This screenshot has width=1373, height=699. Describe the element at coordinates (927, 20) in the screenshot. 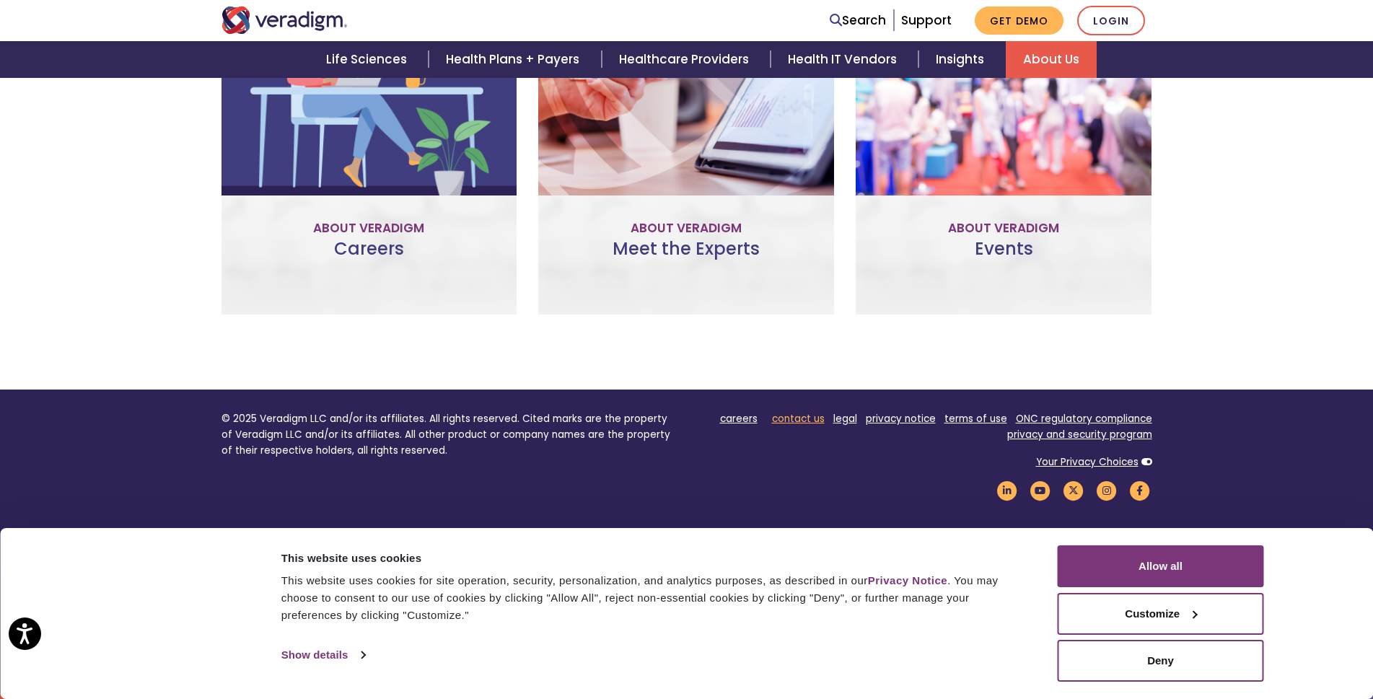

I see `a: Support` at that location.